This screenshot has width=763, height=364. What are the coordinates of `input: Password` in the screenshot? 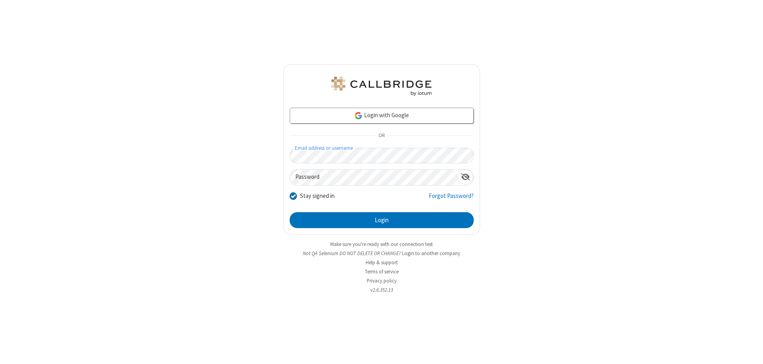 It's located at (374, 177).